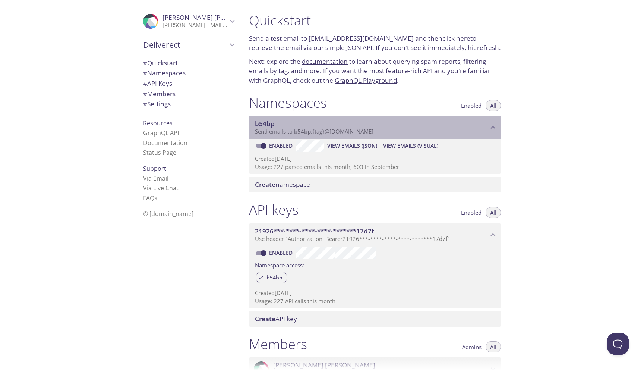 The width and height of the screenshot is (644, 370). Describe the element at coordinates (189, 21) in the screenshot. I see `div: Pablo Parada` at that location.